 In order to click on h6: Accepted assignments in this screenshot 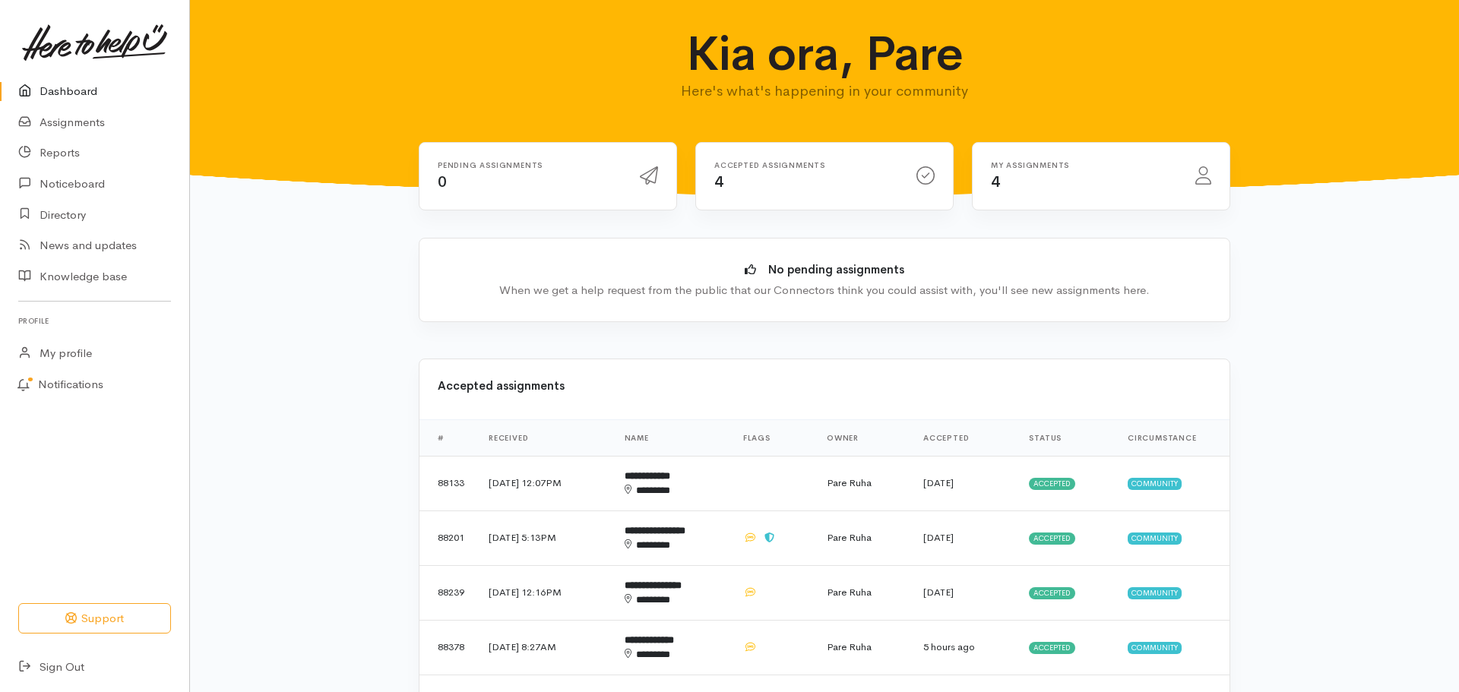, I will do `click(806, 165)`.